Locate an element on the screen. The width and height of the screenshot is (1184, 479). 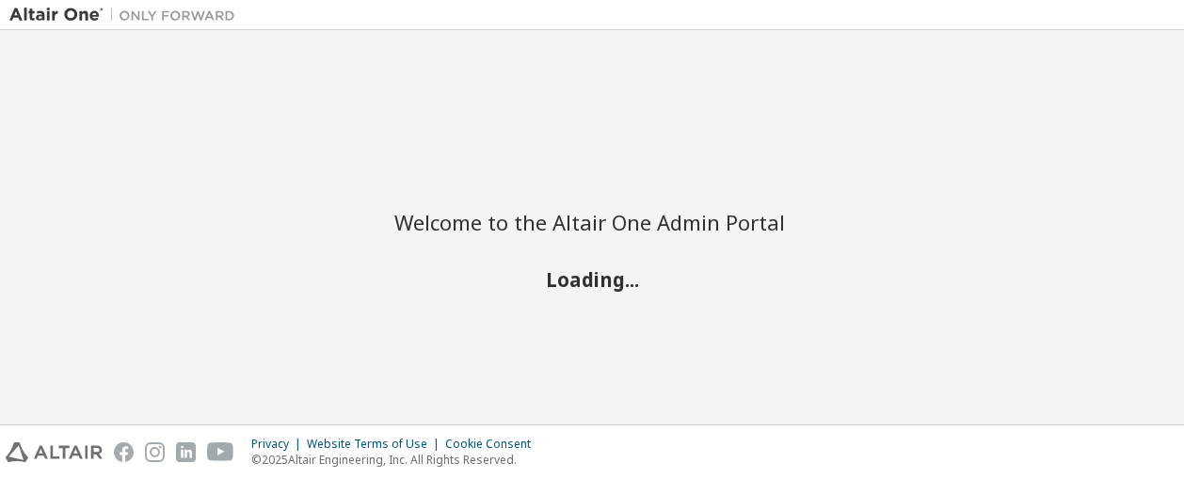
img: facebook.svg is located at coordinates (123, 452).